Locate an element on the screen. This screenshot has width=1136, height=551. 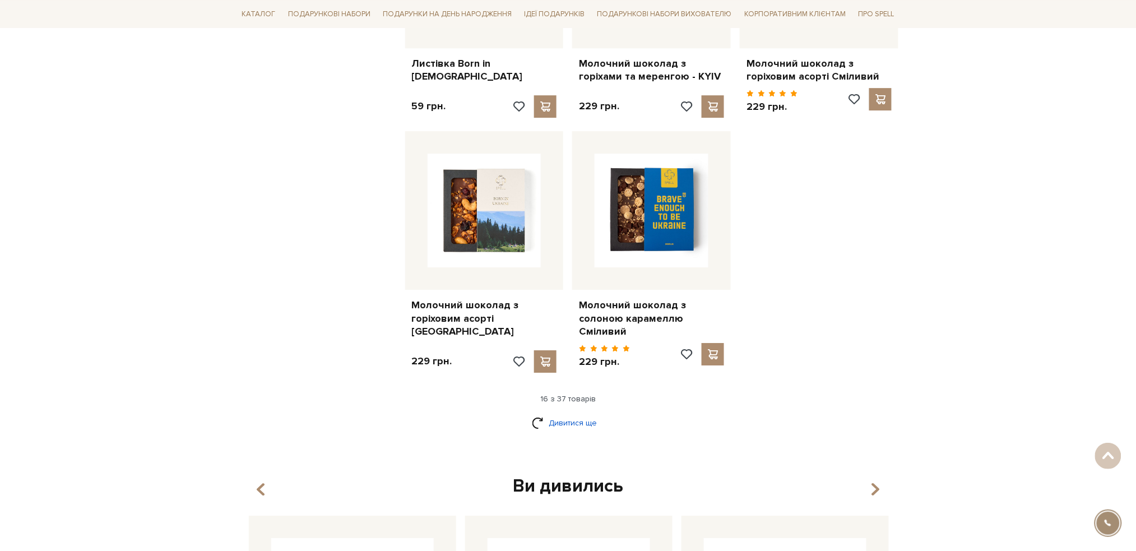
a: Про Spell is located at coordinates (876, 14).